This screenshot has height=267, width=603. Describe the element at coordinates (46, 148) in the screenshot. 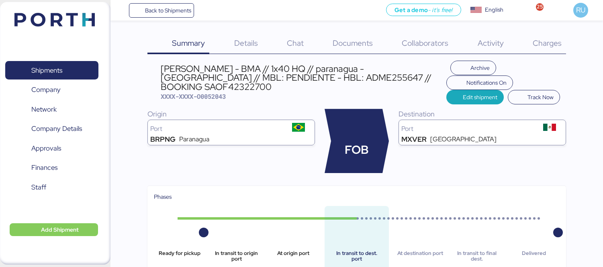

I see `span: Approvals` at that location.